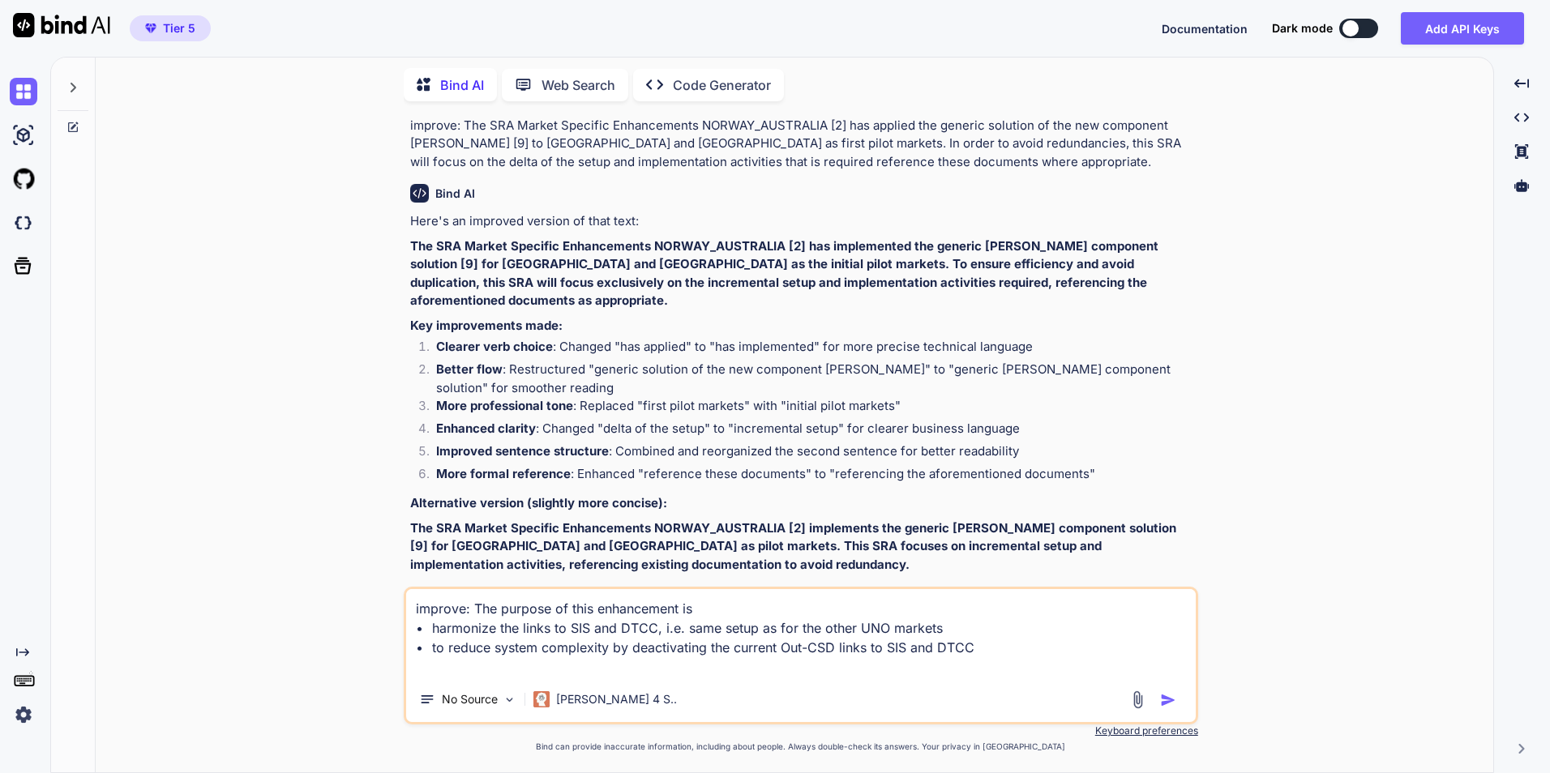  I want to click on p: Bind AI, so click(462, 85).